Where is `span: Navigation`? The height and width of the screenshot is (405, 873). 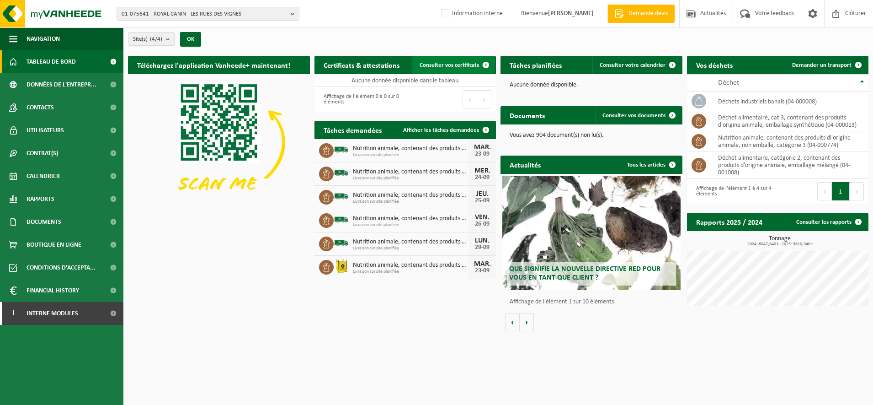 span: Navigation is located at coordinates (43, 39).